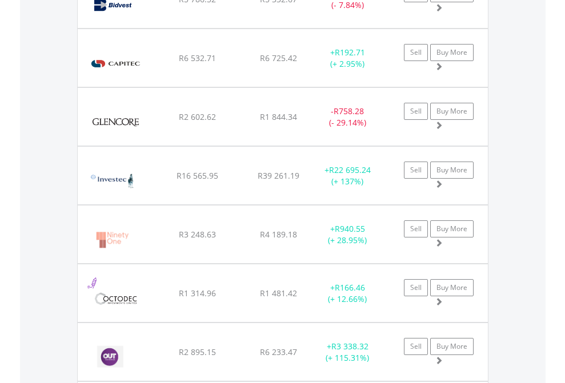 The width and height of the screenshot is (565, 383). I want to click on div: + (+ 2.95%), so click(347, 58).